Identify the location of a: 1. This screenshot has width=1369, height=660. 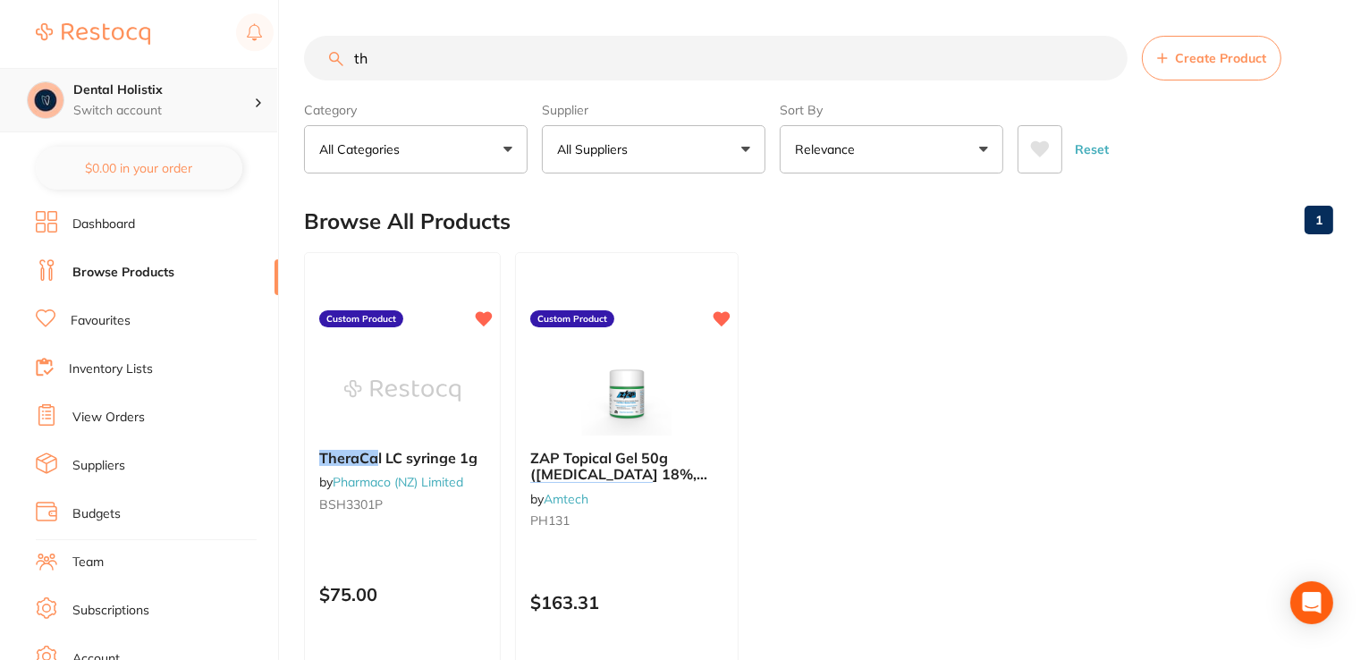
(1319, 220).